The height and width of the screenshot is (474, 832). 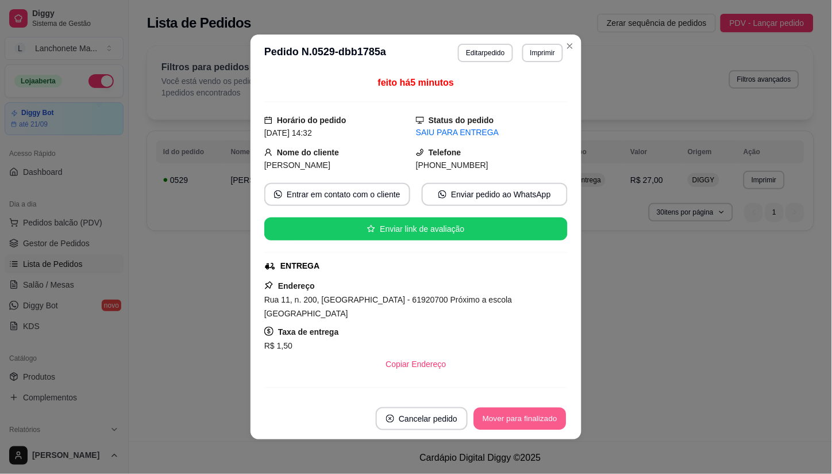 I want to click on button: Close, so click(x=570, y=46).